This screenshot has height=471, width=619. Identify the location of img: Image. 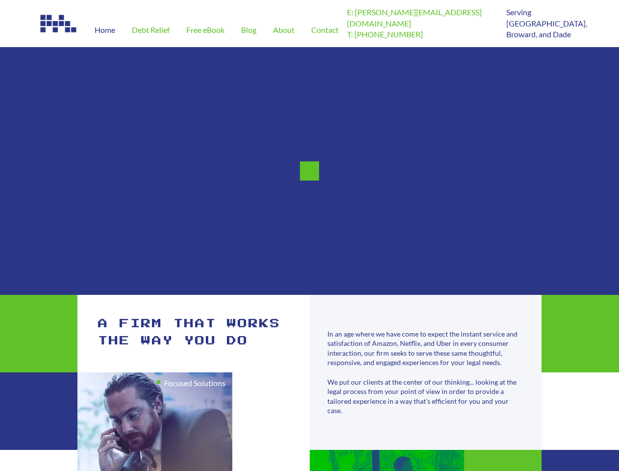
(59, 24).